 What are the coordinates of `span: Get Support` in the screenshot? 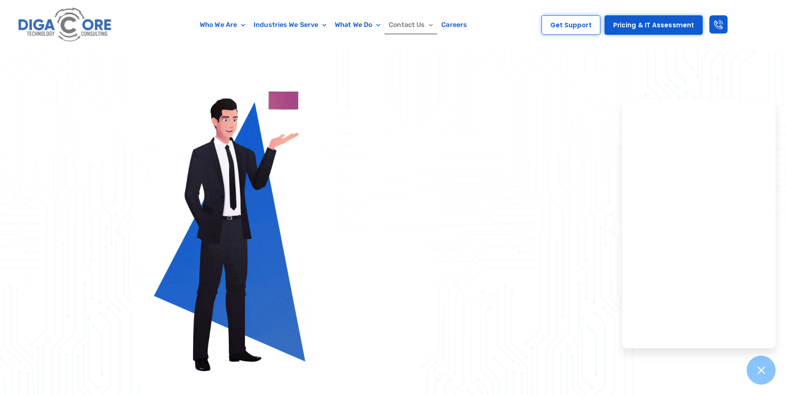 It's located at (571, 25).